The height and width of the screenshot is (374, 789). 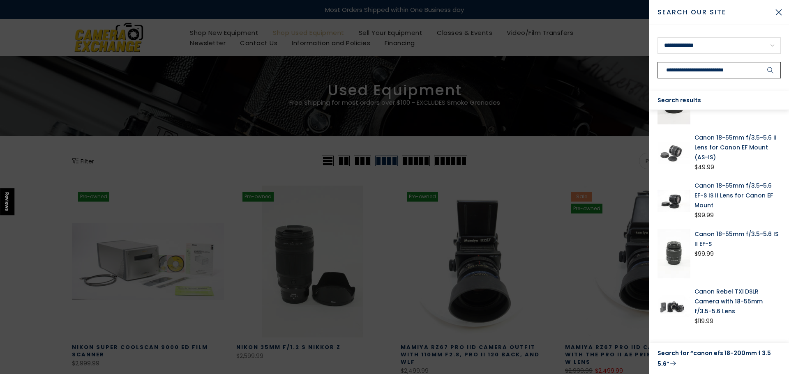 What do you see at coordinates (704, 321) in the screenshot?
I see `div: $119.99` at bounding box center [704, 321].